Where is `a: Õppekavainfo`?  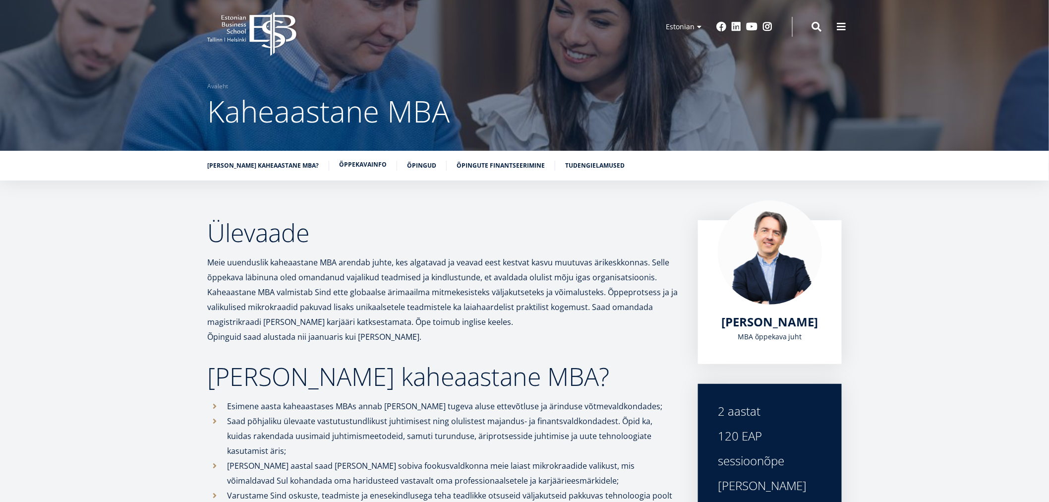
a: Õppekavainfo is located at coordinates (363, 165).